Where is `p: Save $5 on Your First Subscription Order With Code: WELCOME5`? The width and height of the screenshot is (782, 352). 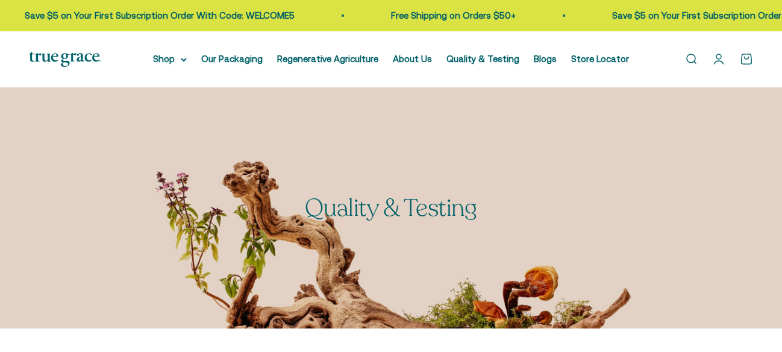 p: Save $5 on Your First Subscription Order With Code: WELCOME5 is located at coordinates (158, 16).